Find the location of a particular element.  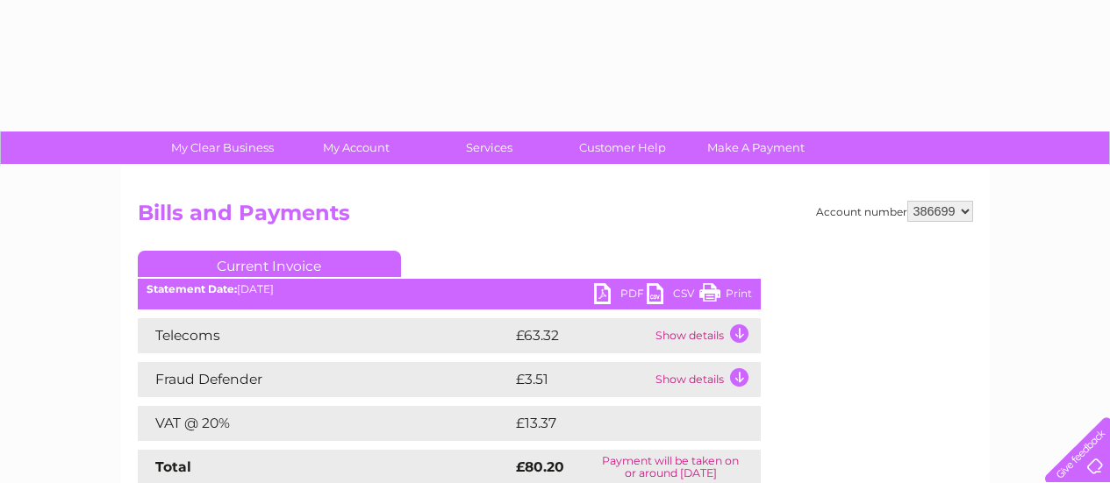

h2: Bills and Payments is located at coordinates (555, 218).